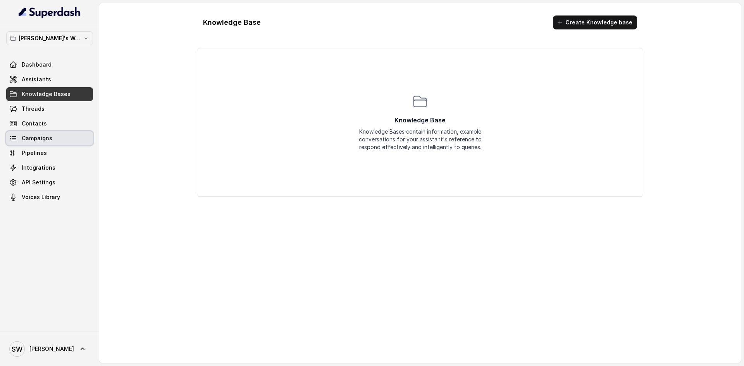 The width and height of the screenshot is (744, 366). Describe the element at coordinates (33, 109) in the screenshot. I see `span: Threads` at that location.